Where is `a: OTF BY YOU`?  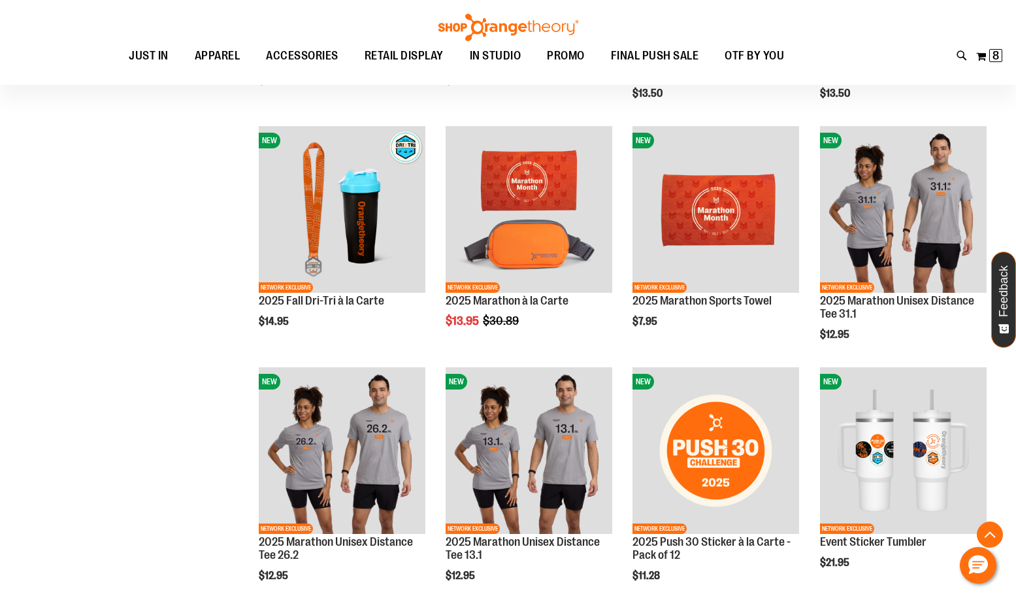
a: OTF BY YOU is located at coordinates (754, 56).